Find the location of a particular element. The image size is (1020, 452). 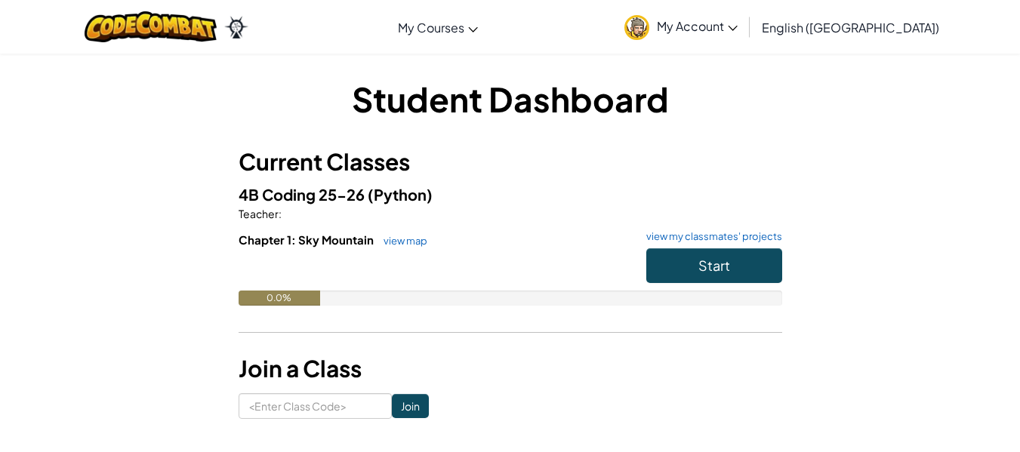

span: My Courses is located at coordinates (431, 27).